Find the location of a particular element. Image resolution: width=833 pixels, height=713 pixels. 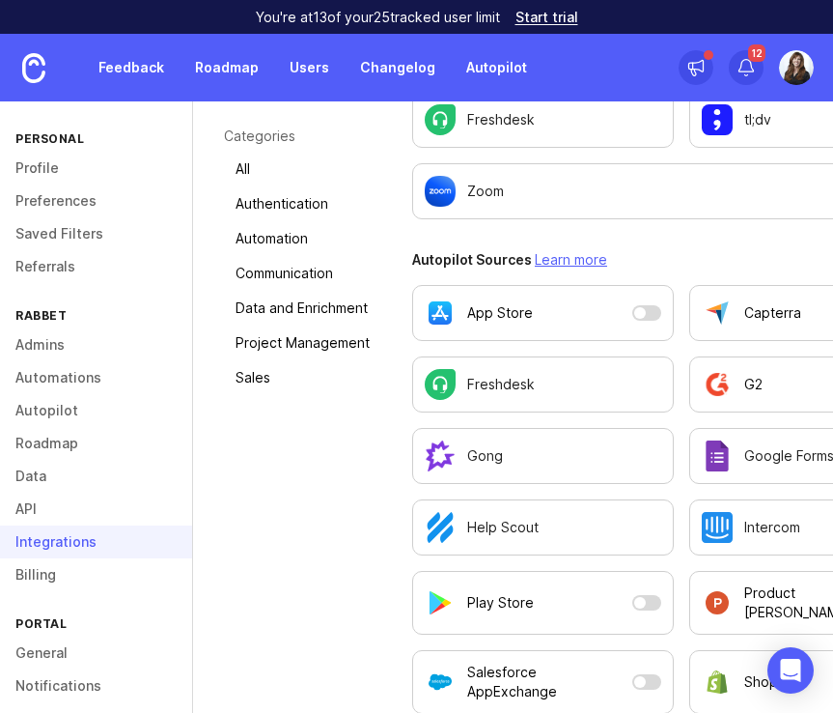

a: Users is located at coordinates (309, 68).